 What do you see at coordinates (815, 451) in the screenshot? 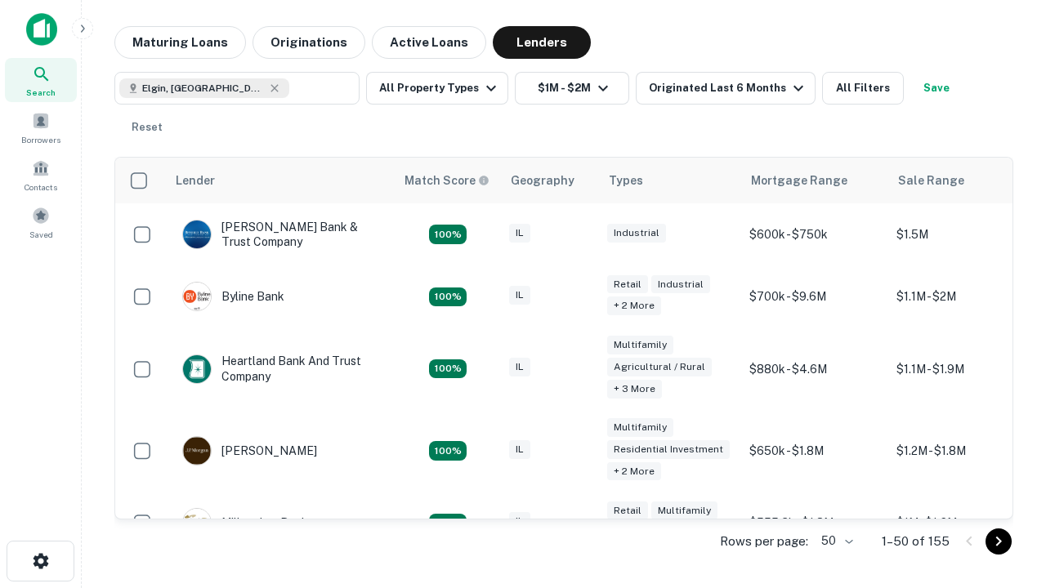
I see `td: $650k - $1.8M` at bounding box center [815, 451].